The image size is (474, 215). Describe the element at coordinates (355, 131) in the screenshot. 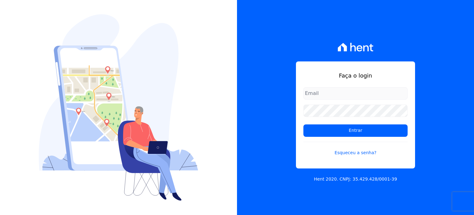

I see `input: Entrar` at that location.